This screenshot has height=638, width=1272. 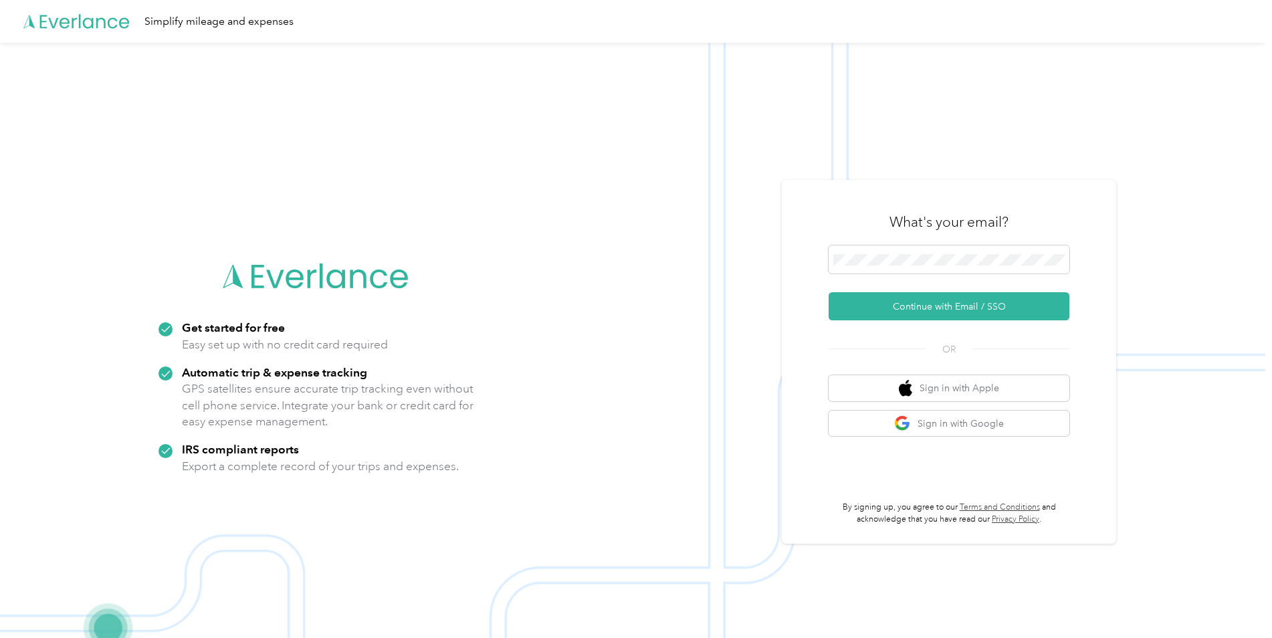 I want to click on a: Terms and Conditions, so click(x=999, y=507).